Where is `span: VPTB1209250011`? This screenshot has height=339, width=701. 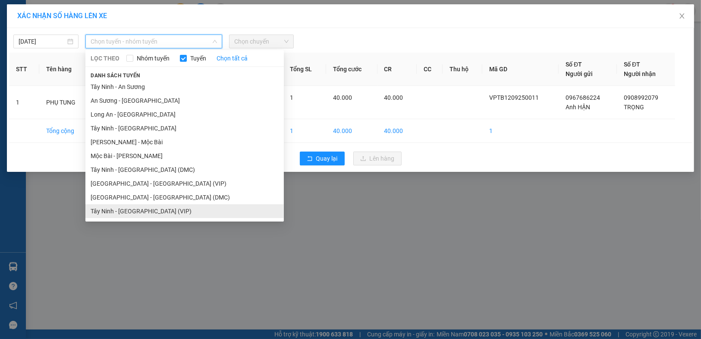 span: VPTB1209250011 is located at coordinates (514, 97).